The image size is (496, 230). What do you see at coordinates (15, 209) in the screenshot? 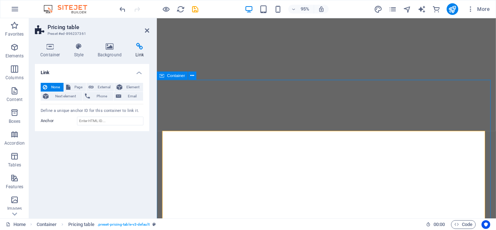
I see `p: Images` at bounding box center [15, 209].